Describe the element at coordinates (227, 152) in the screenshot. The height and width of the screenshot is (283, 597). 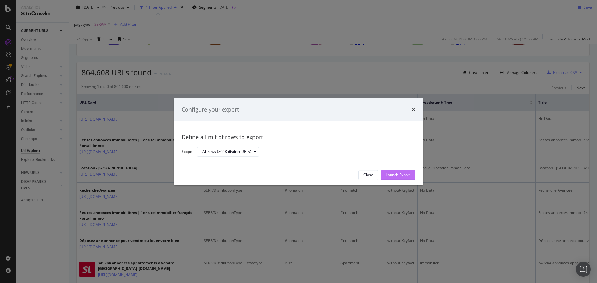
I see `div: All rows (865K distinct URLs)` at that location.